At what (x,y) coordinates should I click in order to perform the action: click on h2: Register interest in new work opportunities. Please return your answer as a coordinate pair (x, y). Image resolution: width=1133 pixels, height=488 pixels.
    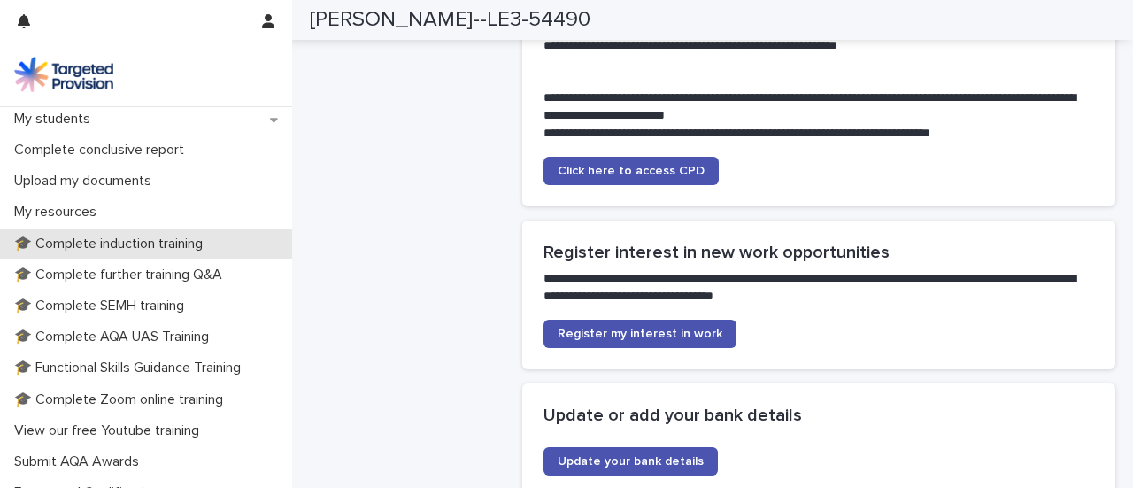
    Looking at the image, I should click on (819, 252).